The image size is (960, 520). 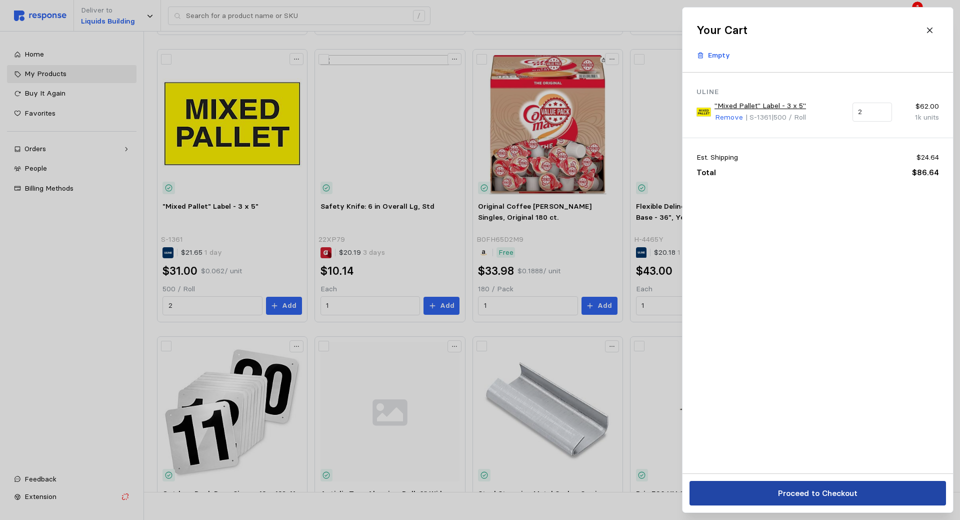 I want to click on p: Proceed to Checkout, so click(x=817, y=493).